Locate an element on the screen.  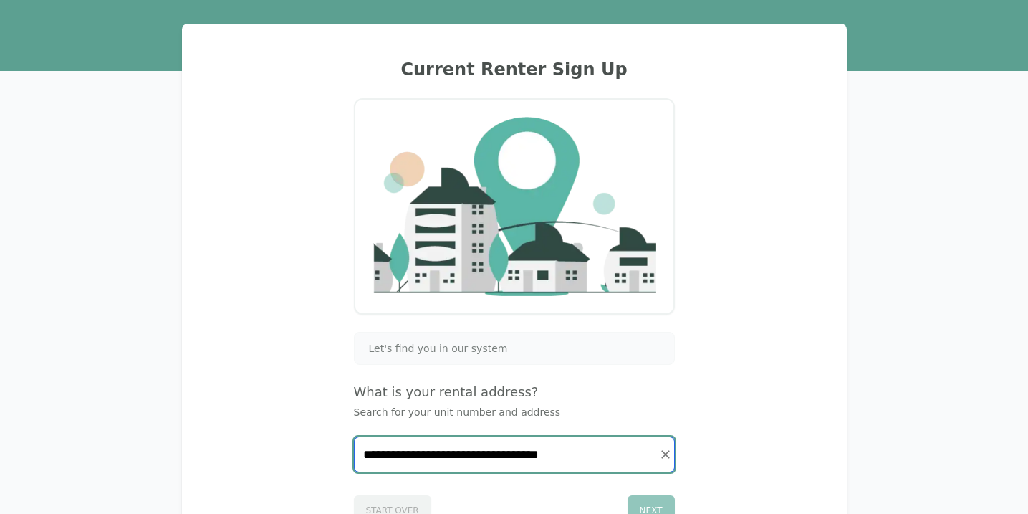
h4: What is your rental address? is located at coordinates (514, 392).